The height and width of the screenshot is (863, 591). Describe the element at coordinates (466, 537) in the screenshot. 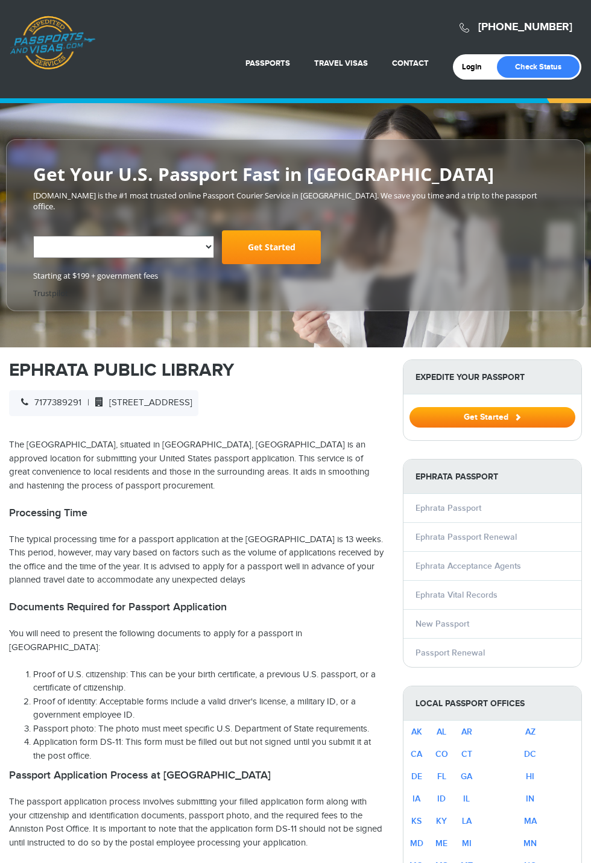

I see `a: Ephrata Passport Renewal` at that location.